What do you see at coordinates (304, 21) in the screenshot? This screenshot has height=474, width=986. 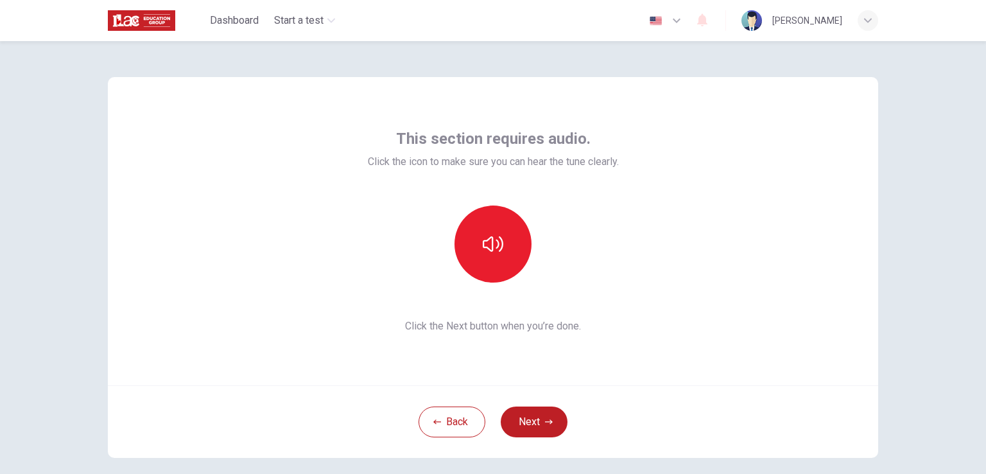 I see `button: Start a test` at bounding box center [304, 21].